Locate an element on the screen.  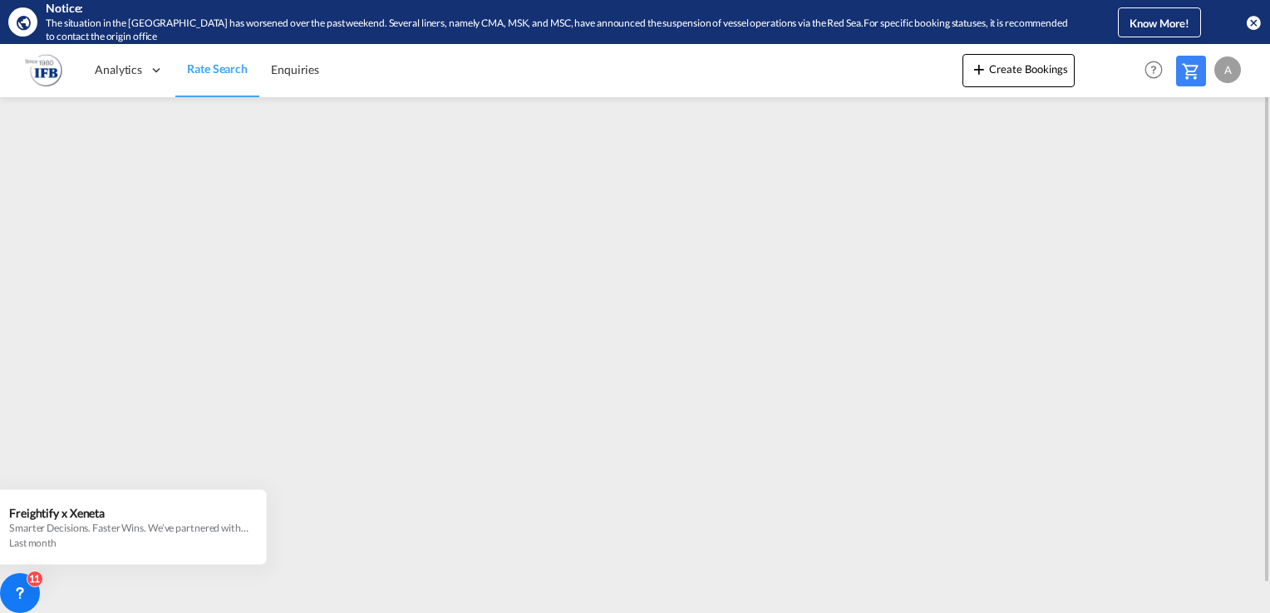
div: Help is located at coordinates (1158, 71).